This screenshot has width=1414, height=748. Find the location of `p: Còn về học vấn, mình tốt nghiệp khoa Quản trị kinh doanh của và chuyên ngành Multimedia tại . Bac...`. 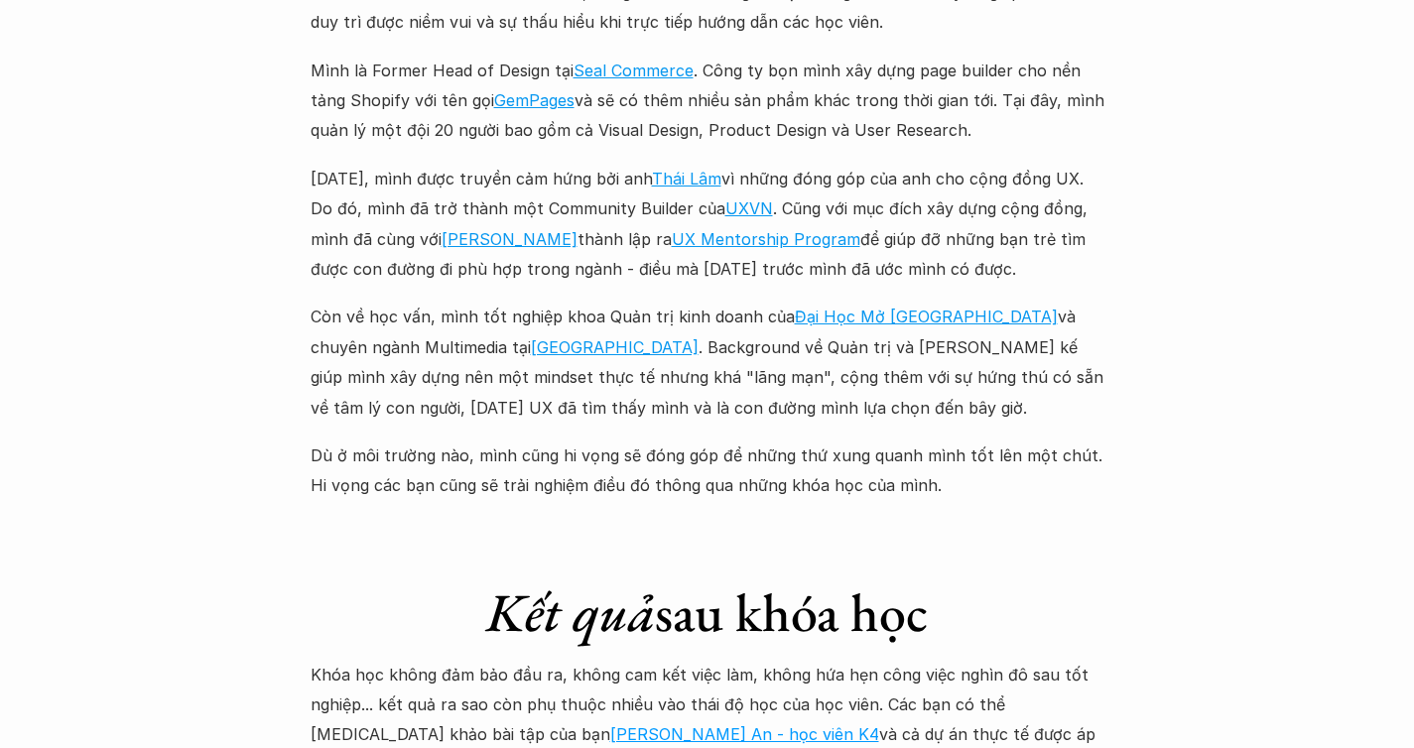

p: Còn về học vấn, mình tốt nghiệp khoa Quản trị kinh doanh của và chuyên ngành Multimedia tại . Bac... is located at coordinates (707, 362).